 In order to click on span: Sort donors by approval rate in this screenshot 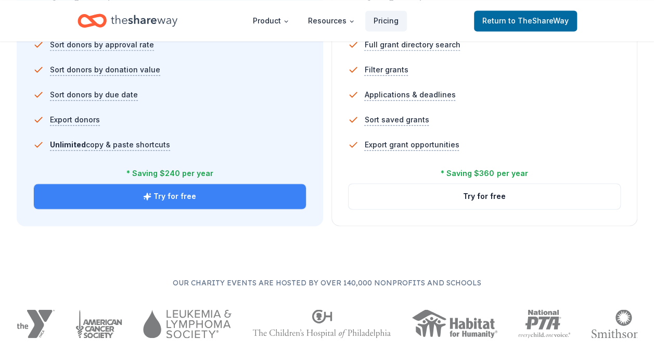, I will do `click(102, 45)`.